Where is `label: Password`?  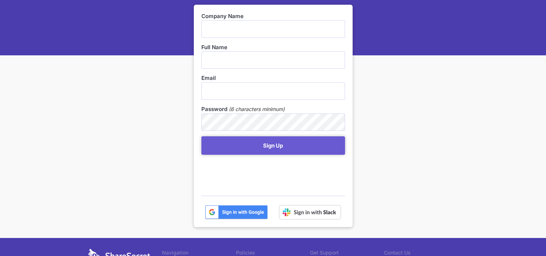 label: Password is located at coordinates (214, 109).